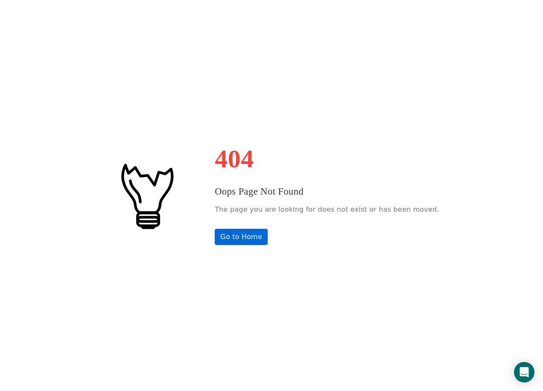 Image resolution: width=543 pixels, height=391 pixels. What do you see at coordinates (241, 237) in the screenshot?
I see `a: Go to Home` at bounding box center [241, 237].